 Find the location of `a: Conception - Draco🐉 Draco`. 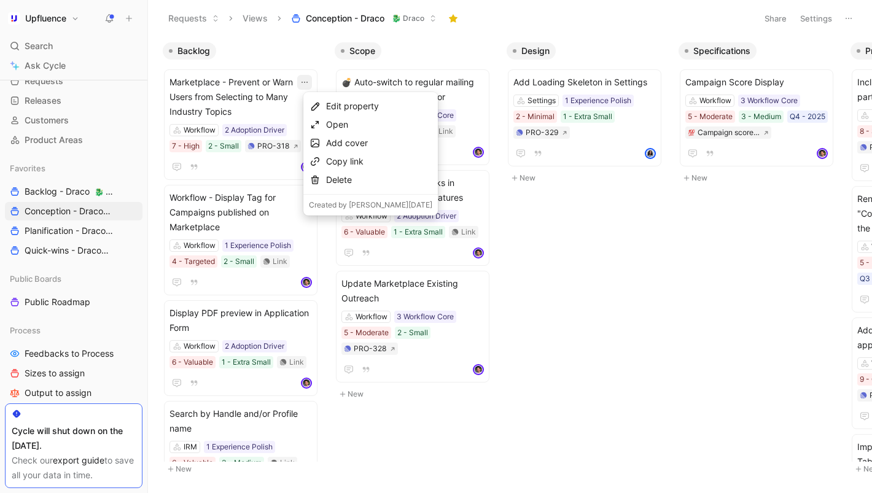

a: Conception - Draco🐉 Draco is located at coordinates (74, 211).